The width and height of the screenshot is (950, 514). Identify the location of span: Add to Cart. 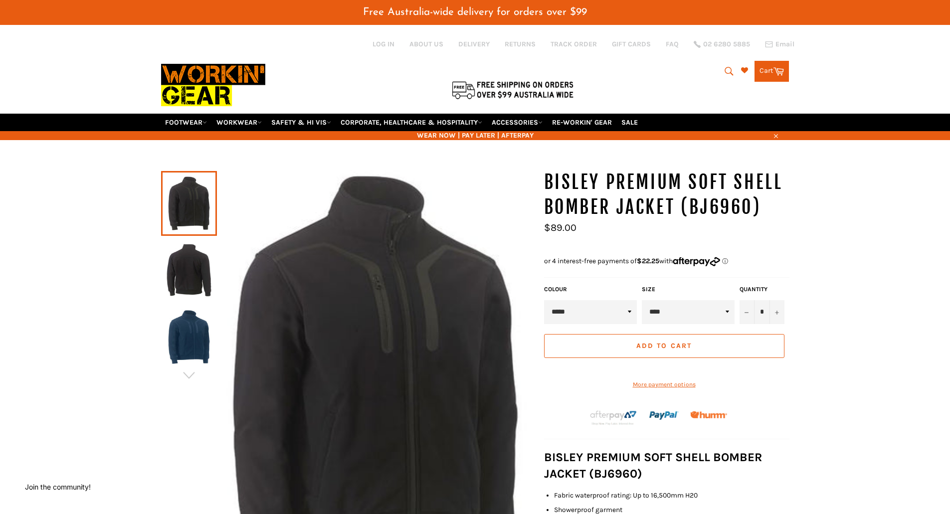
(664, 346).